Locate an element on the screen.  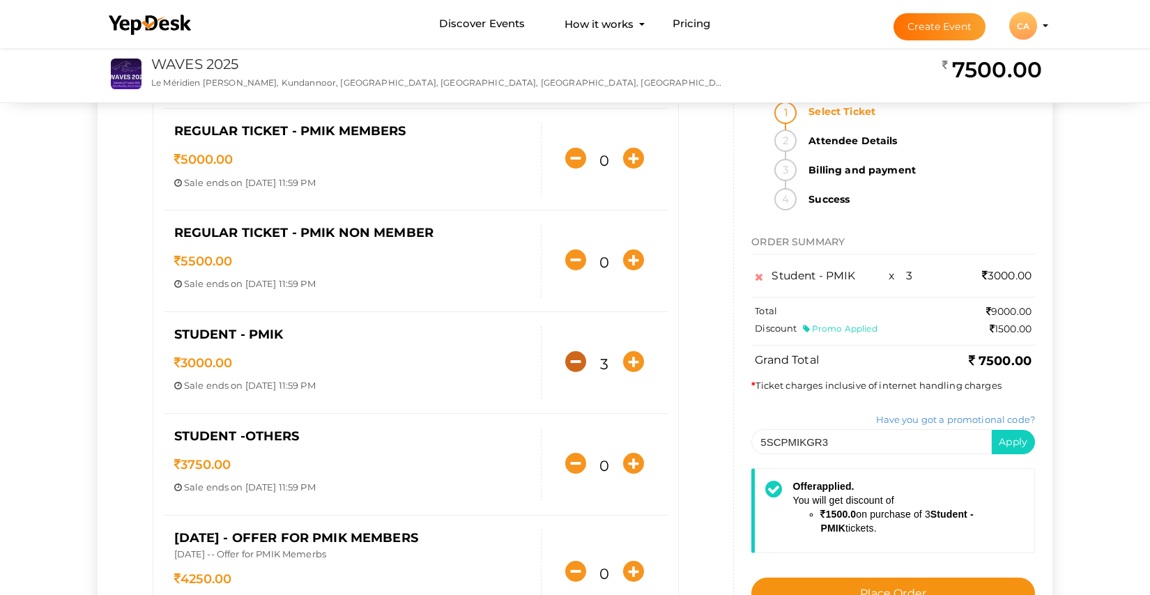
span: 4250.00 is located at coordinates (203, 579).